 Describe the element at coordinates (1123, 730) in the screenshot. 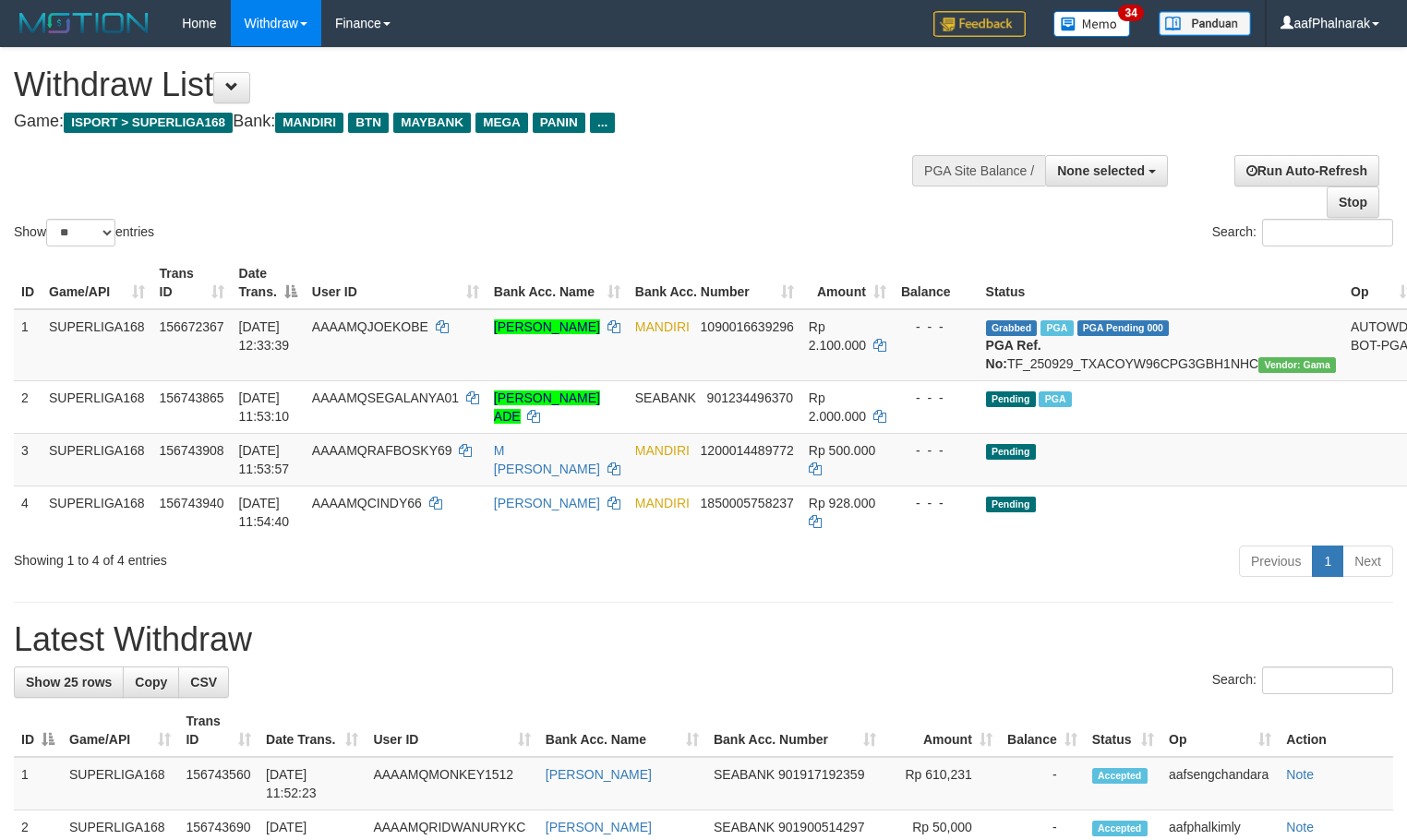

I see `th: Status: activate to sort column ascending` at that location.